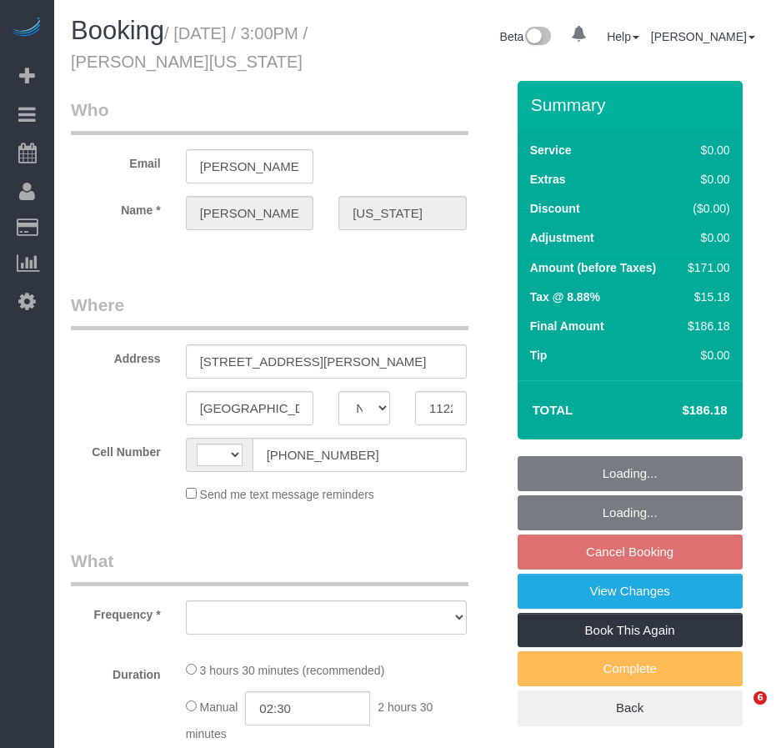 This screenshot has width=776, height=748. I want to click on label: Final Amount, so click(567, 326).